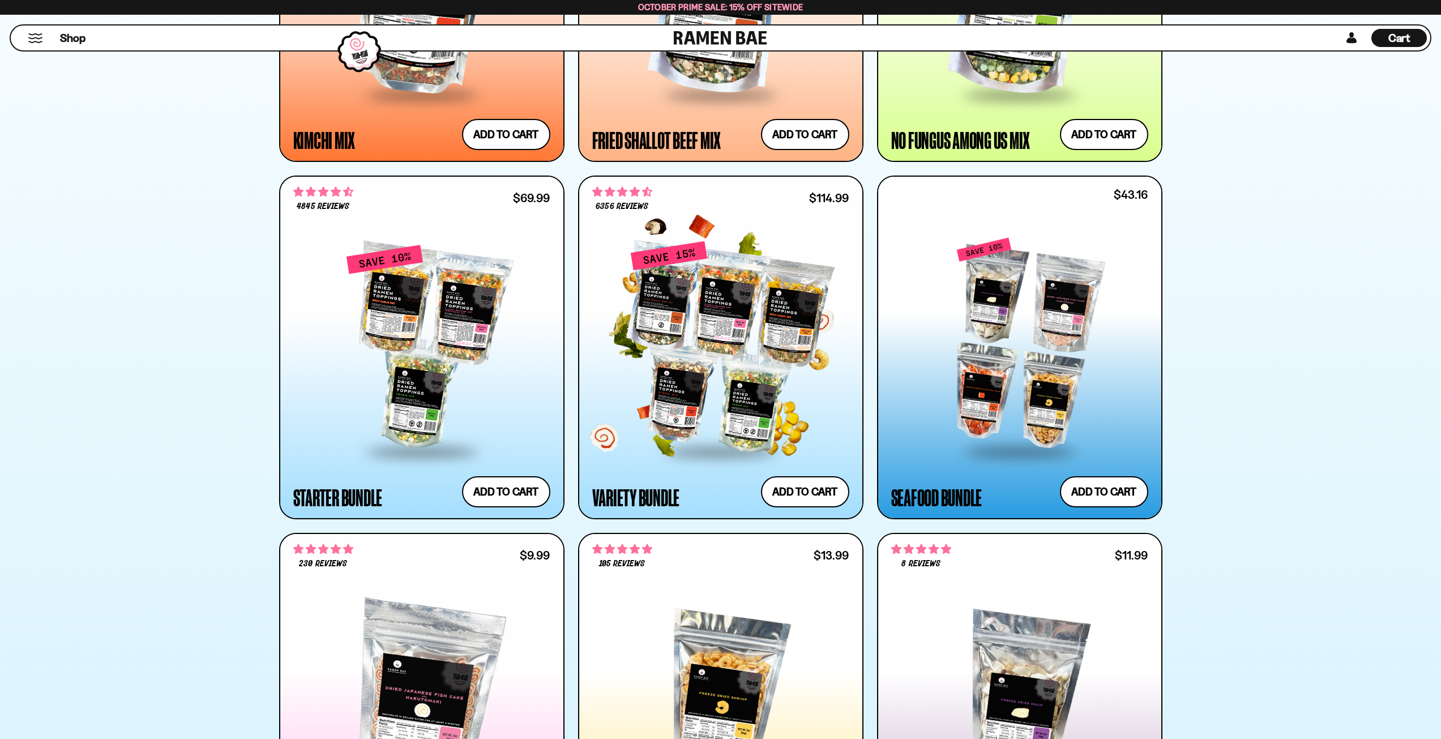  I want to click on div: $43.16, so click(1131, 194).